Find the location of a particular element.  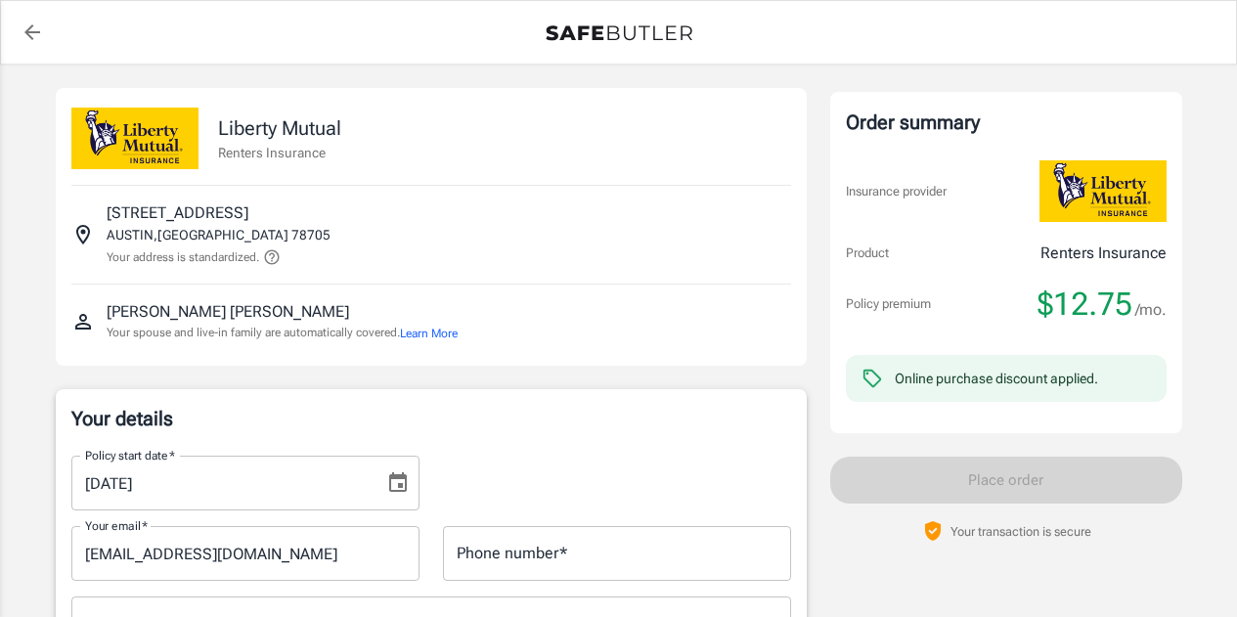

p: Your details is located at coordinates (431, 419).